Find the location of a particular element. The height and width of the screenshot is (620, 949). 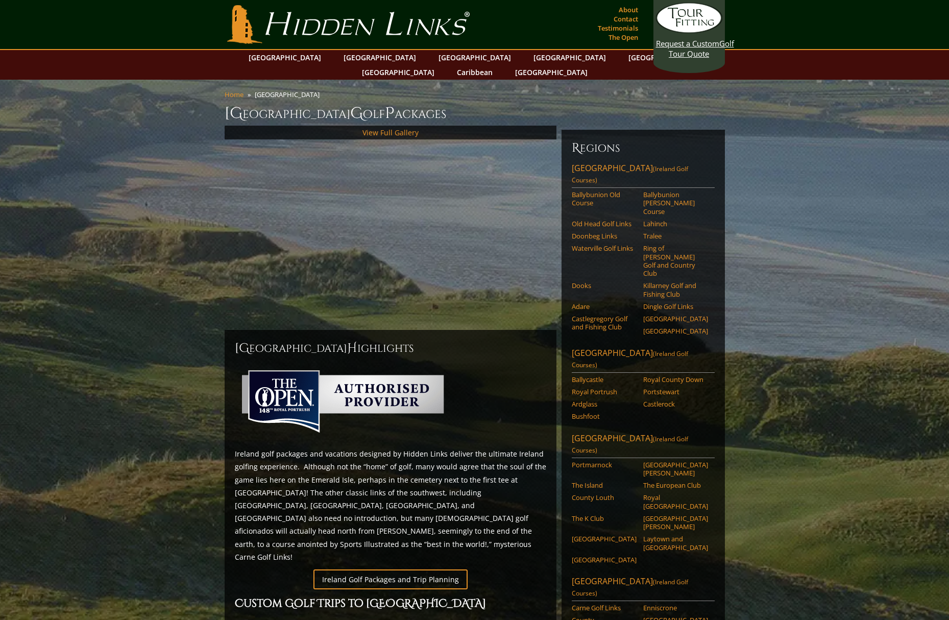

a: Carne Golf Links is located at coordinates (604, 607).